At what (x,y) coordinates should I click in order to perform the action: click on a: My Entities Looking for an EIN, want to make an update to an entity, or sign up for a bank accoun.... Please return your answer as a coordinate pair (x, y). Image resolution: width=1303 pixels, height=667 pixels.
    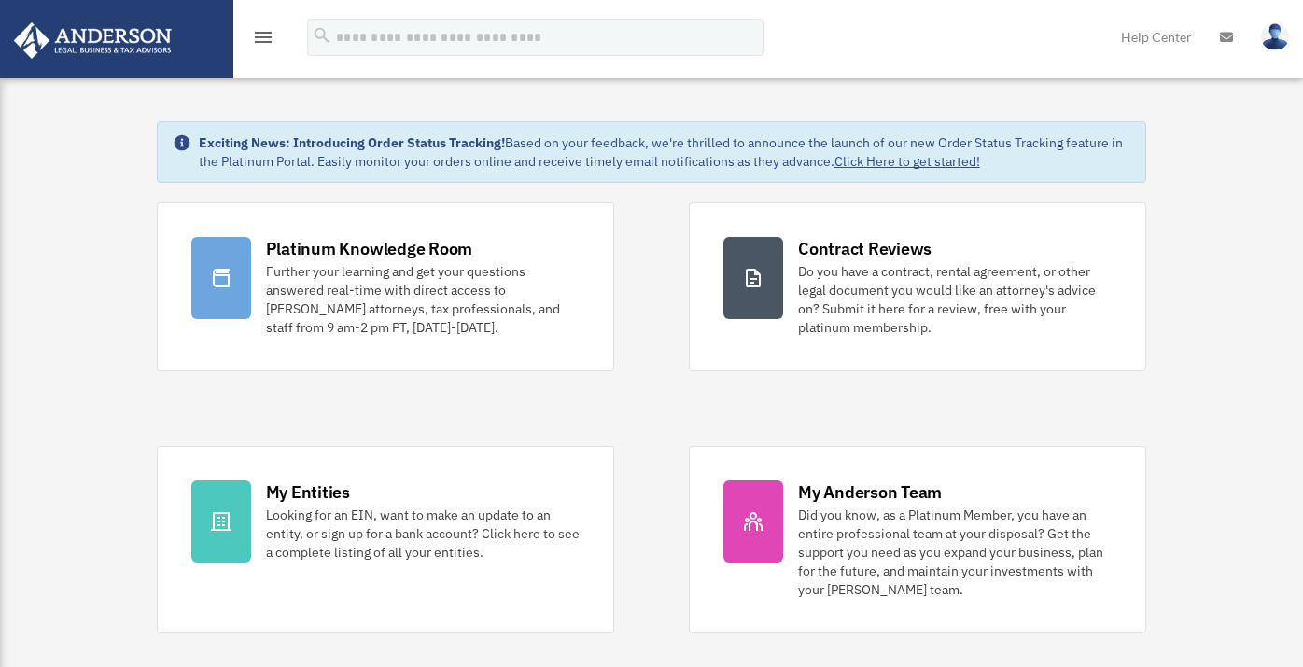
    Looking at the image, I should click on (385, 539).